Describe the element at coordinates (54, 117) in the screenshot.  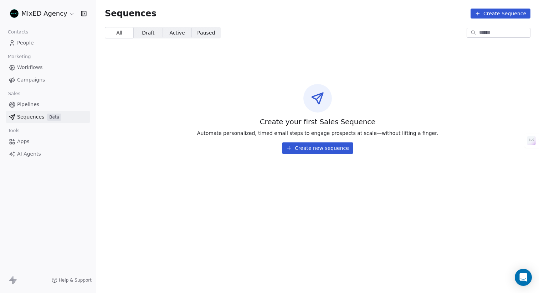
I see `span: Beta` at that location.